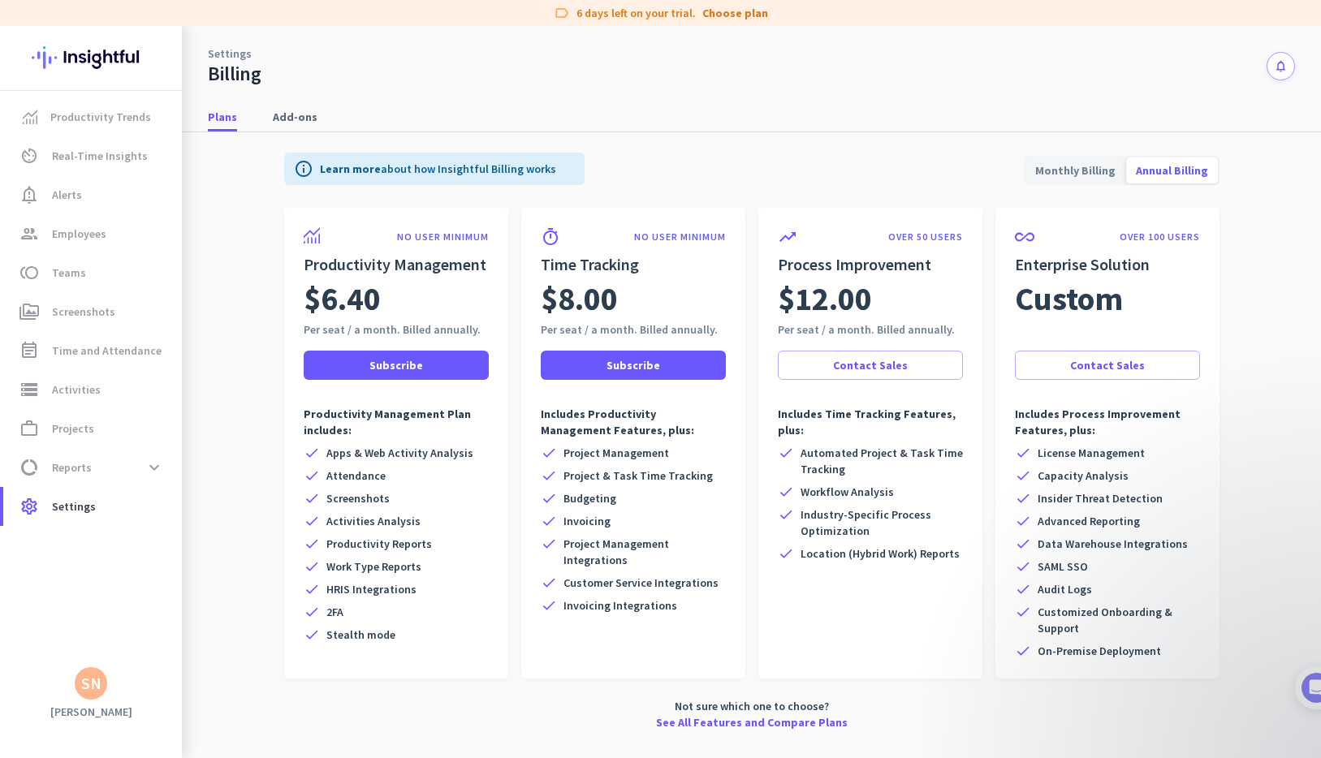  What do you see at coordinates (93, 117) in the screenshot?
I see `a: menu-itemProductivity Trends` at bounding box center [93, 117].